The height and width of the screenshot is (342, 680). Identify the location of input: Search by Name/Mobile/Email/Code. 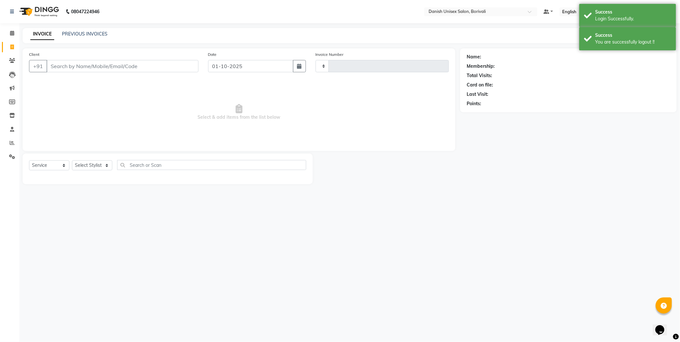
(122, 66).